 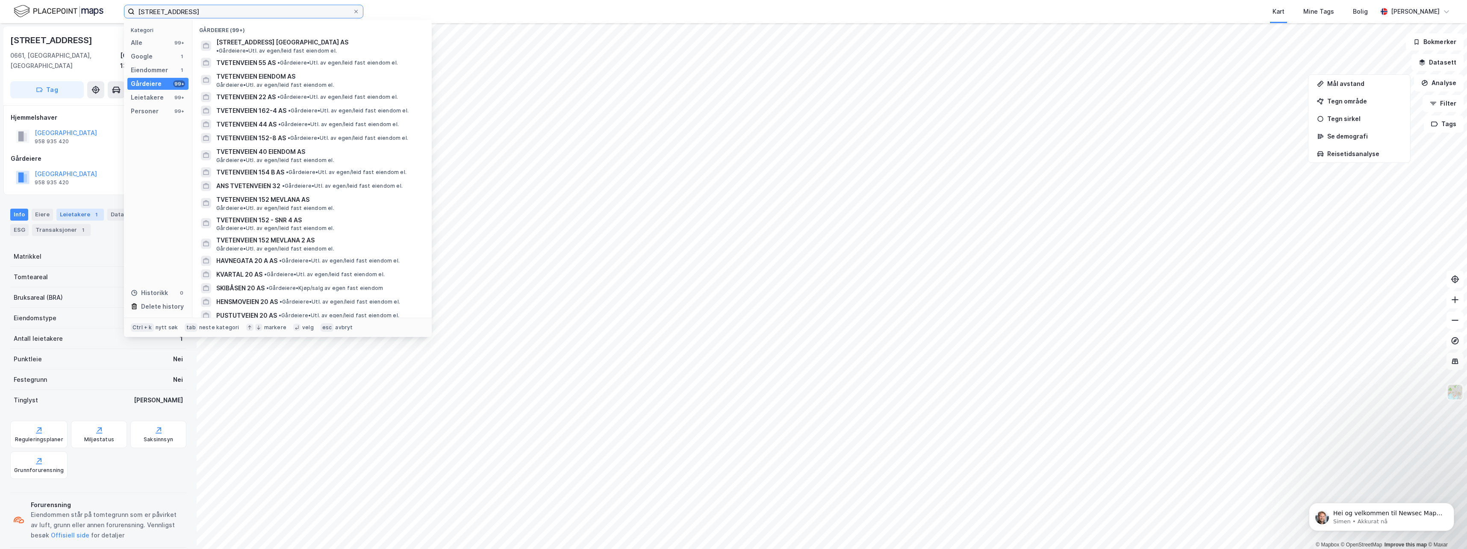 What do you see at coordinates (1328, 545) in the screenshot?
I see `a: Mapbox` at bounding box center [1328, 545].